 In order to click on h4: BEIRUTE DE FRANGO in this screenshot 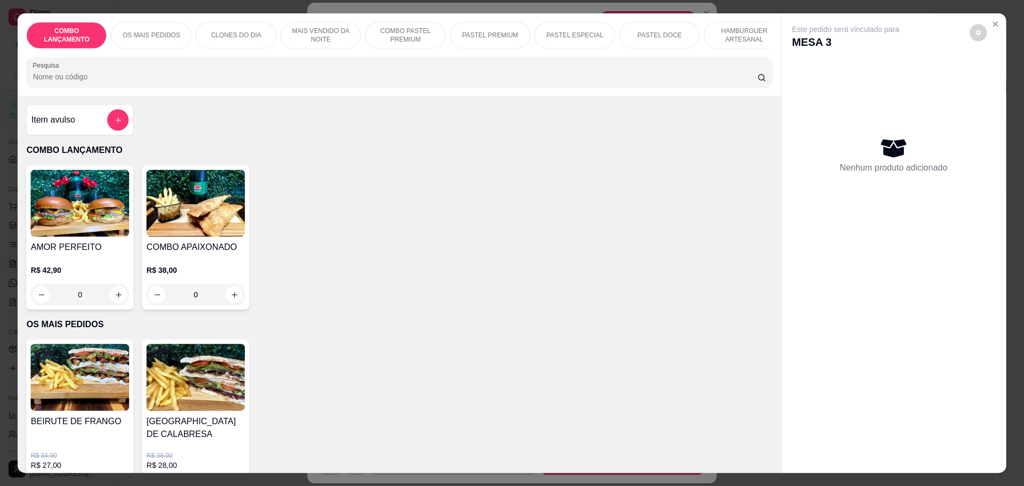, I will do `click(80, 422)`.